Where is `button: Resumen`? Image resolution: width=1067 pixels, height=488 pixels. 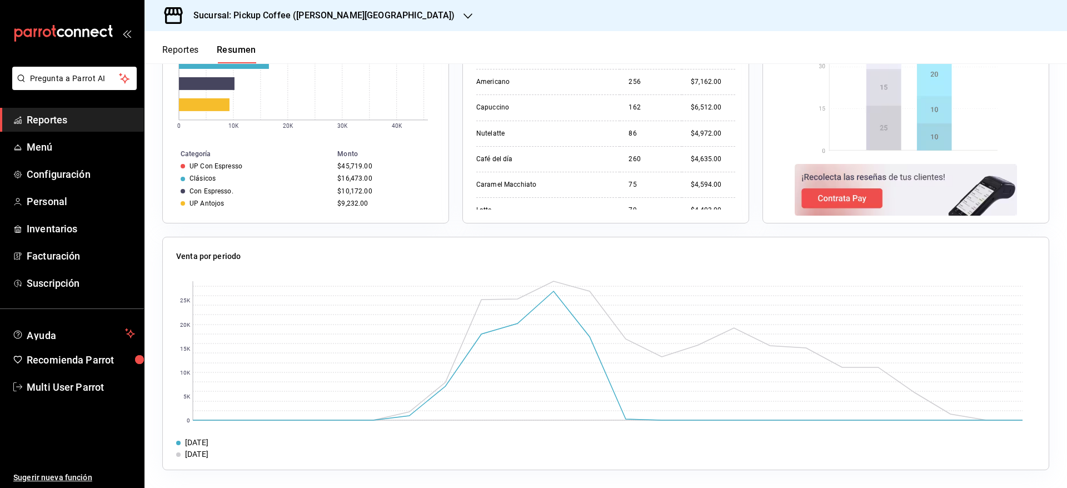 button: Resumen is located at coordinates (236, 54).